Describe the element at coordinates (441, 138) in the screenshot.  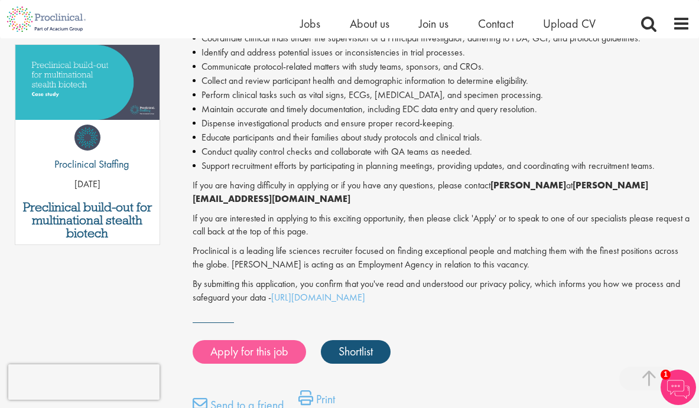
I see `li: Educate participants and their families about study protocols and clinical trials.` at that location.